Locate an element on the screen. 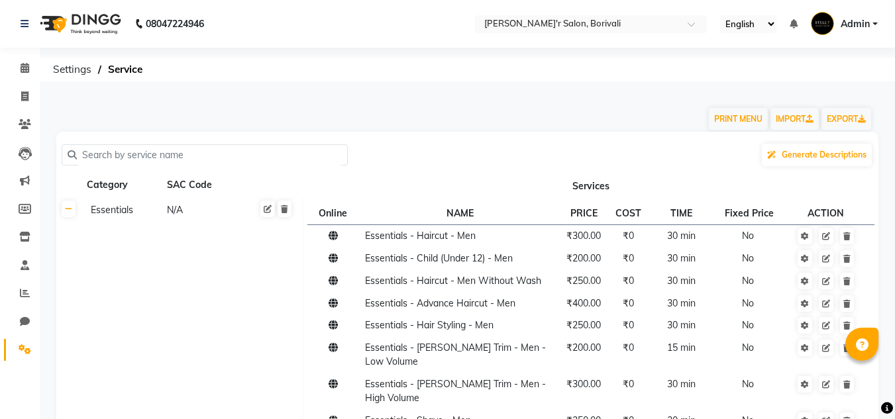  th: PRICE is located at coordinates (584, 213).